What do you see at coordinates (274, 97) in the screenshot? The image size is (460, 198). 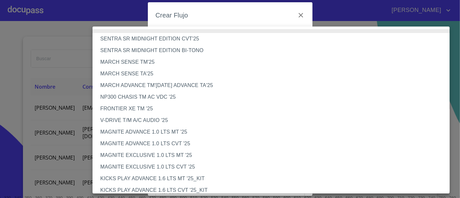 I see `li: NP300 CHASIS TM AC VDC '25` at bounding box center [274, 97].